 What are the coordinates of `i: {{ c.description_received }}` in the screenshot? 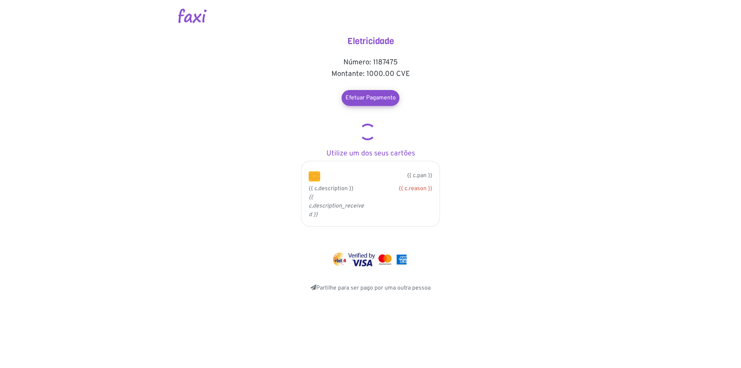 It's located at (336, 206).